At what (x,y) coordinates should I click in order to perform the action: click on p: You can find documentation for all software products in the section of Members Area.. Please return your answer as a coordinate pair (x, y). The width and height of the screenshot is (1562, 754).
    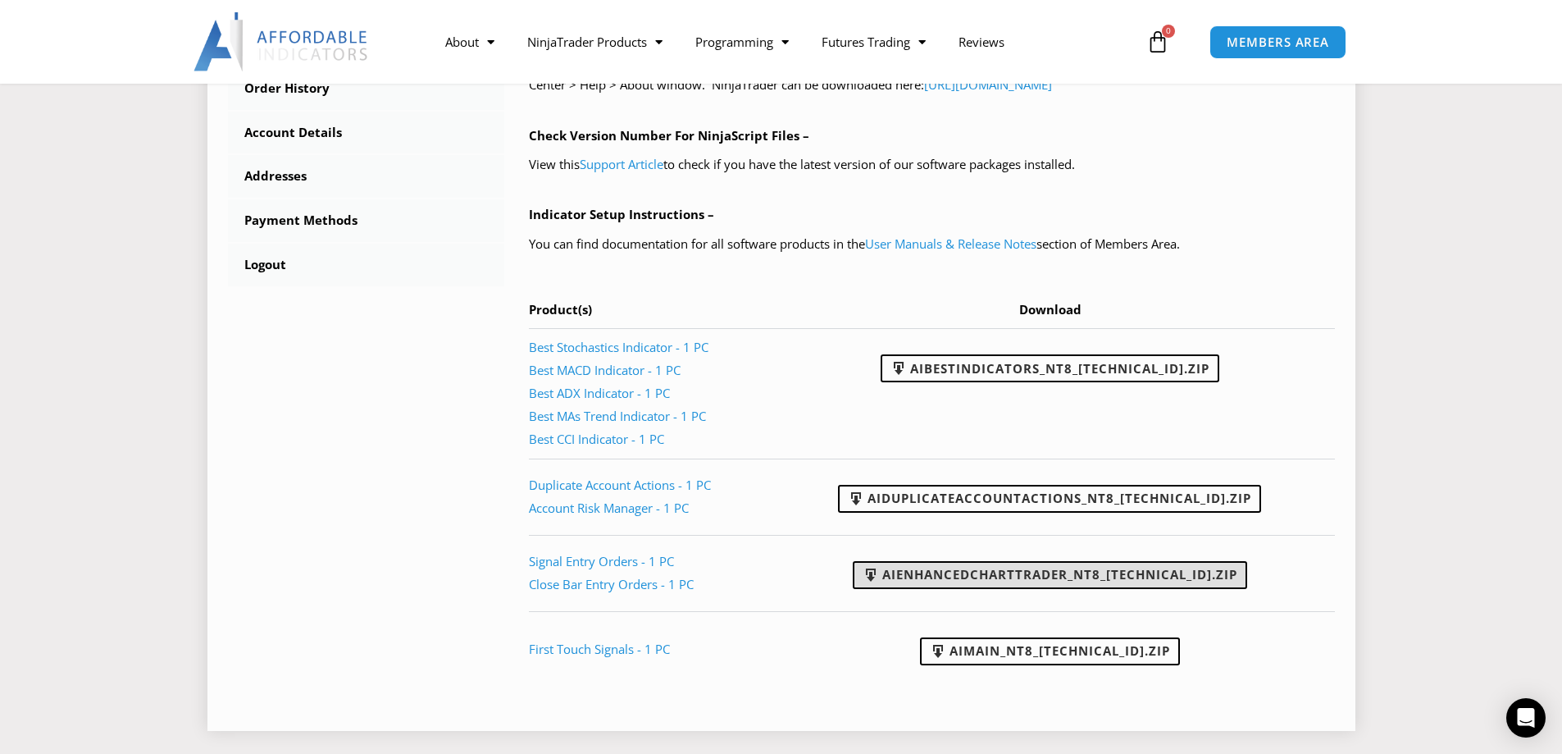
    Looking at the image, I should click on (932, 244).